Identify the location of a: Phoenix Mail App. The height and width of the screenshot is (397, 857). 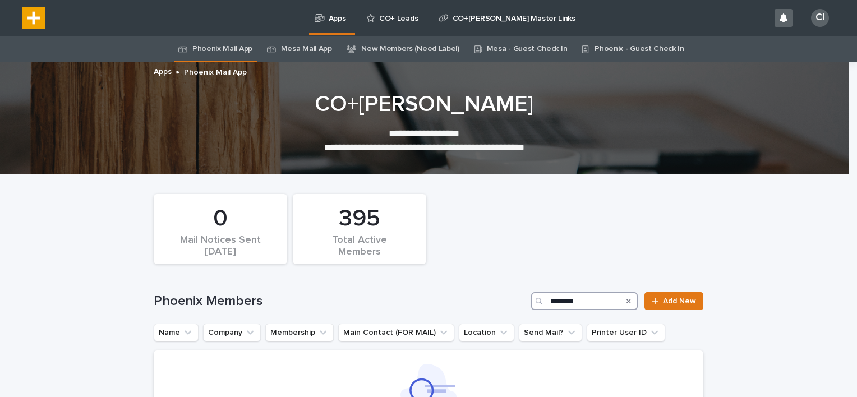
(222, 49).